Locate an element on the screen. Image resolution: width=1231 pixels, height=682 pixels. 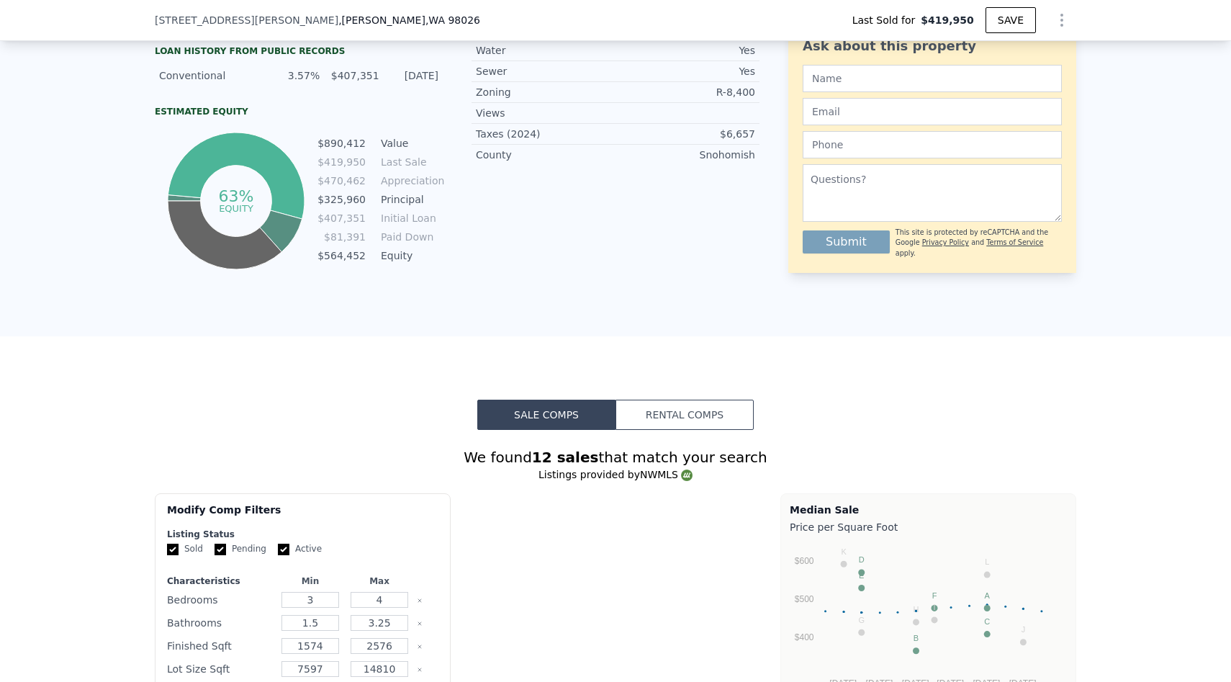
div: Taxes (2024) is located at coordinates (546, 134).